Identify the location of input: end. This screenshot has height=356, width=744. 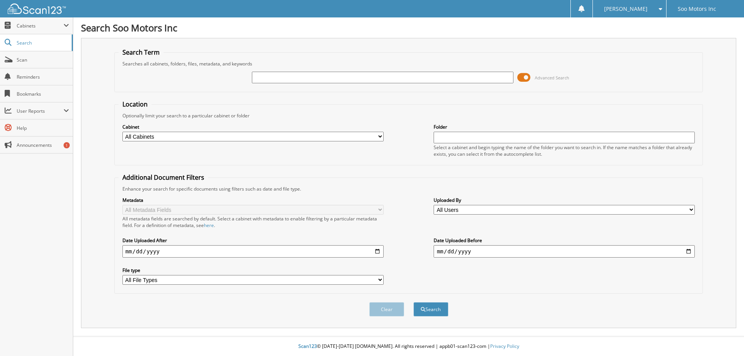
(564, 251).